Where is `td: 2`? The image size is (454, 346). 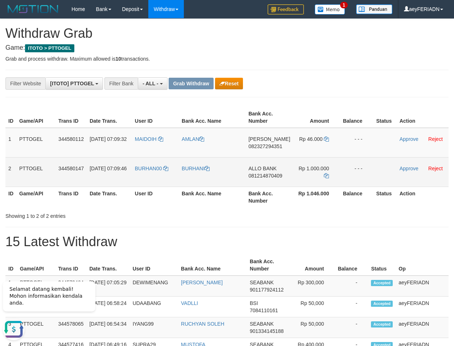
td: 2 is located at coordinates (11, 172).